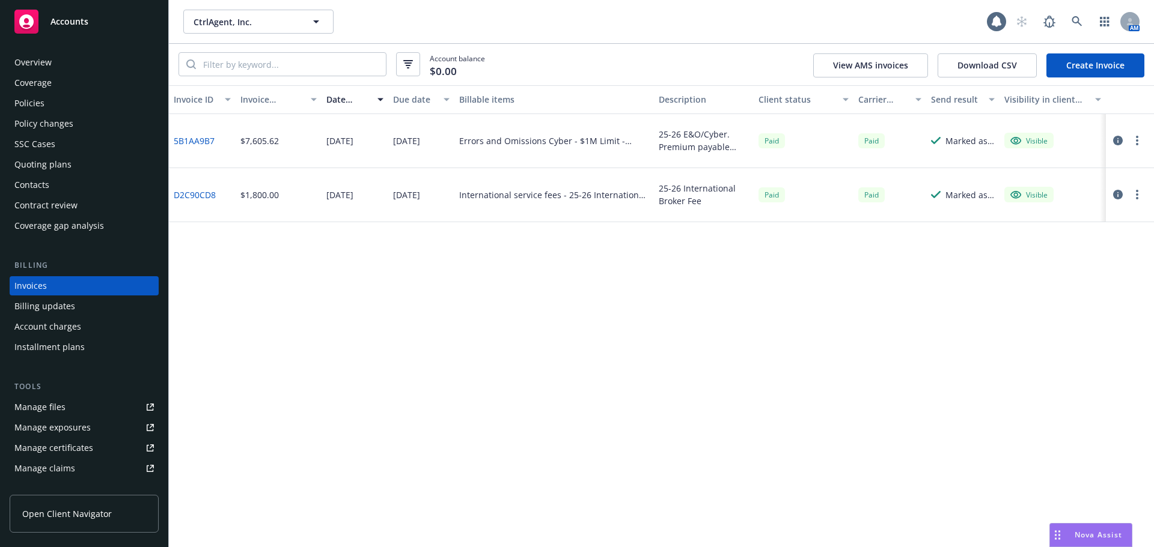 This screenshot has width=1154, height=547. What do you see at coordinates (84, 185) in the screenshot?
I see `a: Contacts` at bounding box center [84, 185].